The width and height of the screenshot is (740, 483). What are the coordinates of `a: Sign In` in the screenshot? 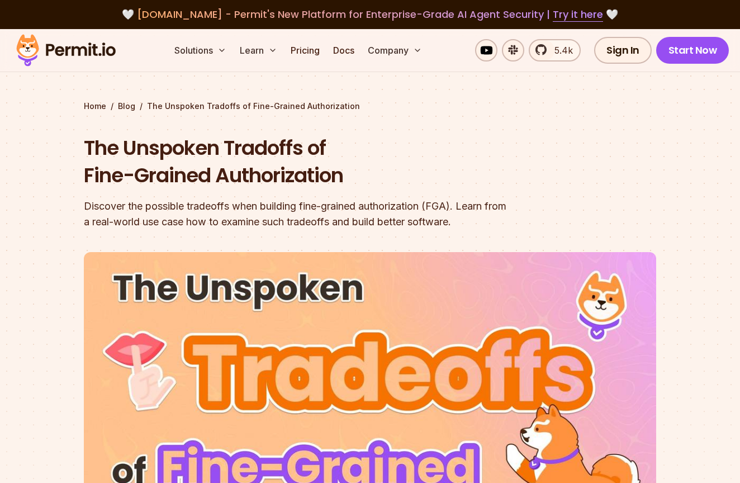 It's located at (622, 50).